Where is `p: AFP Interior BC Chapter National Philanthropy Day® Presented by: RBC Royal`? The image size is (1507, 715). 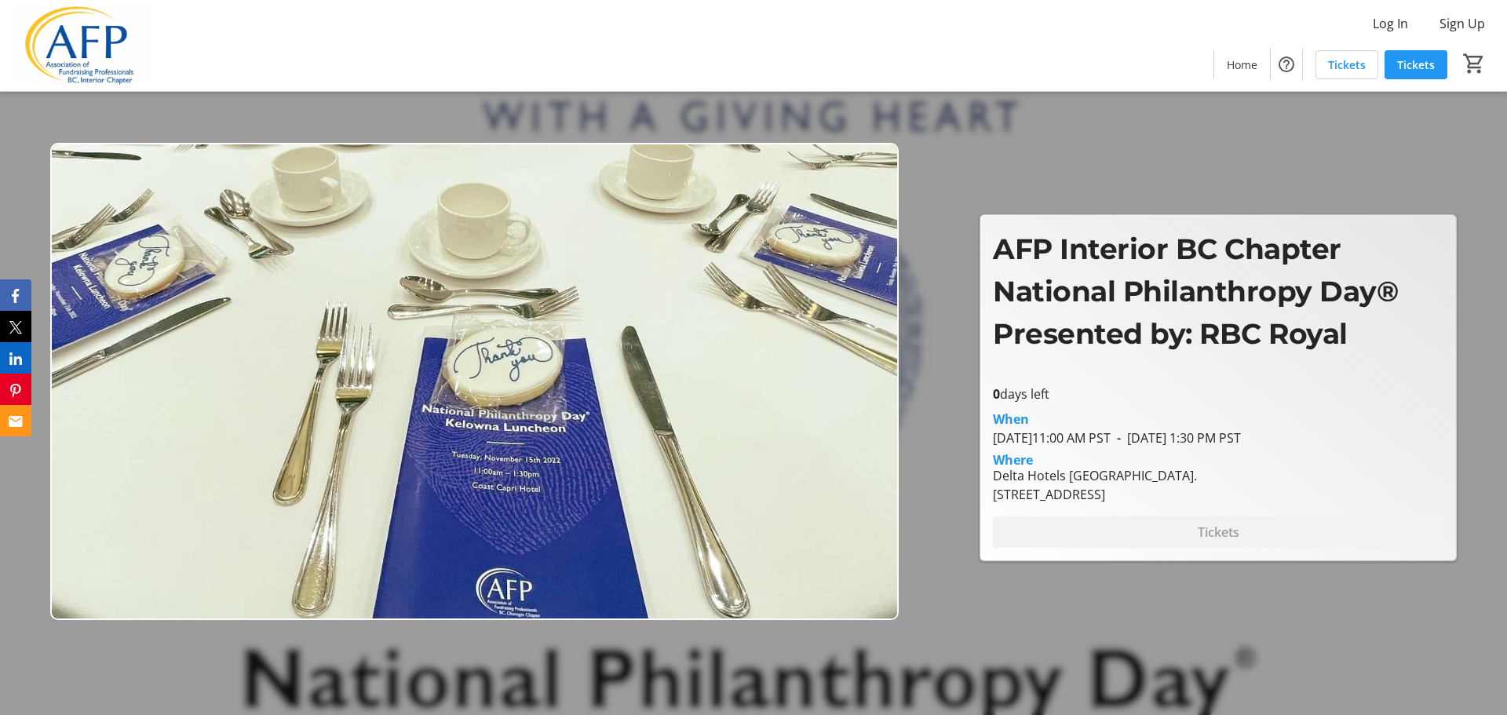
p: AFP Interior BC Chapter National Philanthropy Day® Presented by: RBC Royal is located at coordinates (1218, 291).